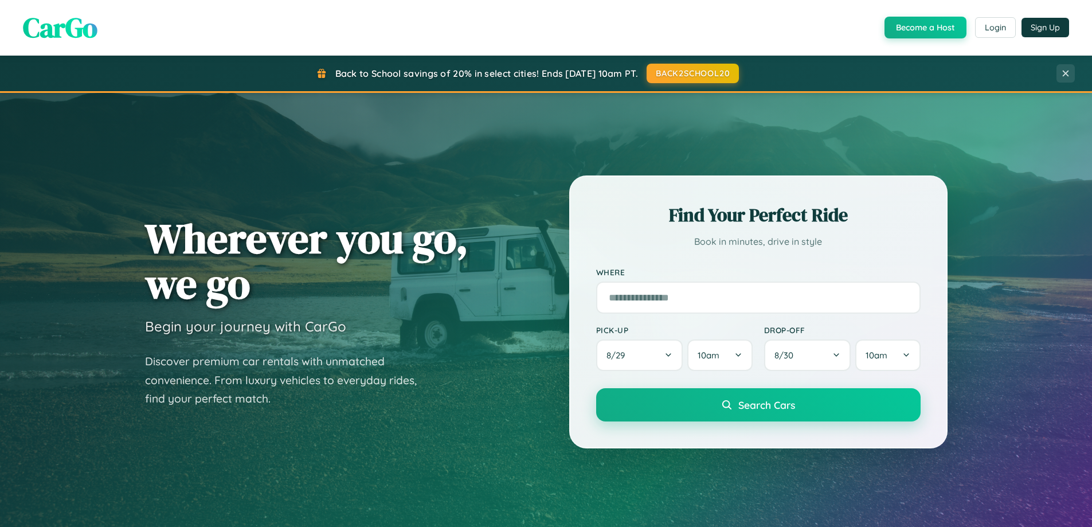  Describe the element at coordinates (842, 330) in the screenshot. I see `label: Drop-off` at that location.